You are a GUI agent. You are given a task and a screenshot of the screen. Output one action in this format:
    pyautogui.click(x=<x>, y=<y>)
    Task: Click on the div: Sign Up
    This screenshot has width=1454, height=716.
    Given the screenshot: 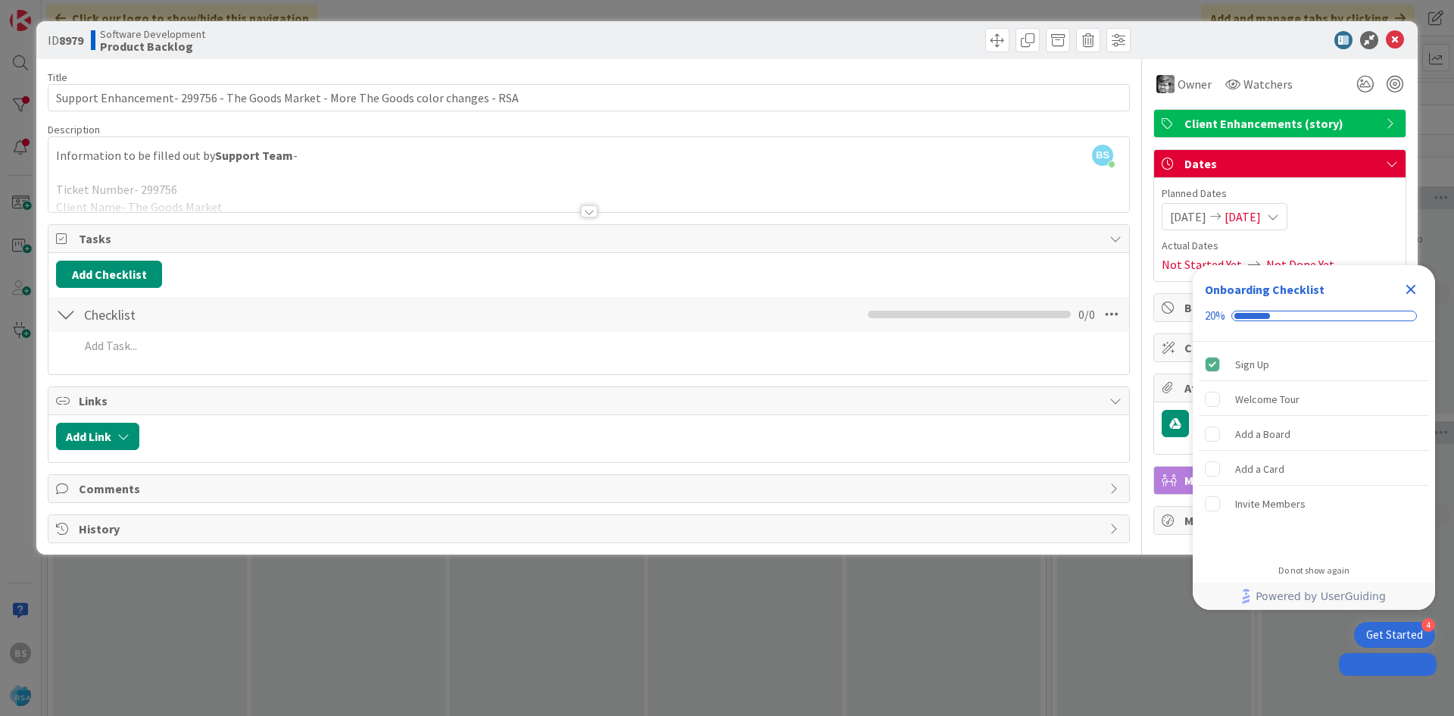 What is the action you would take?
    pyautogui.click(x=1252, y=364)
    